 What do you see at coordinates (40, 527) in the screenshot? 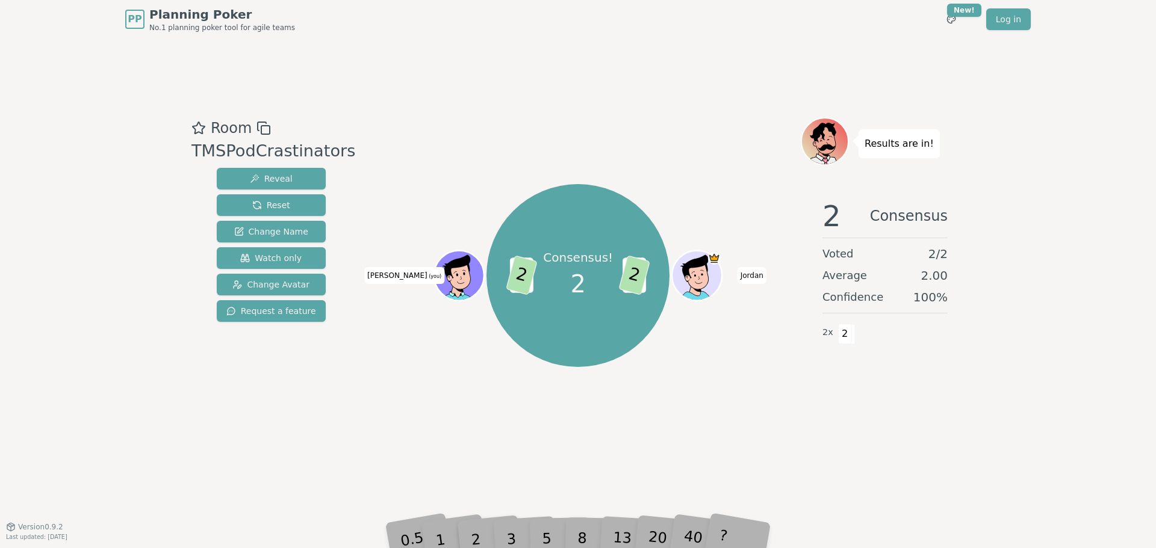
I see `span: Version 0.9.2` at bounding box center [40, 527].